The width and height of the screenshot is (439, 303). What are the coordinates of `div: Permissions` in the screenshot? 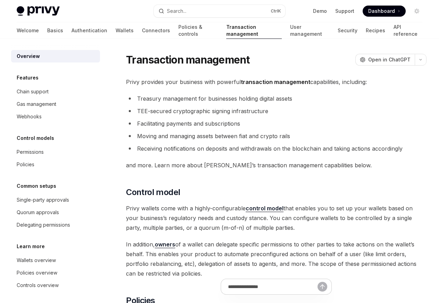 It's located at (30, 152).